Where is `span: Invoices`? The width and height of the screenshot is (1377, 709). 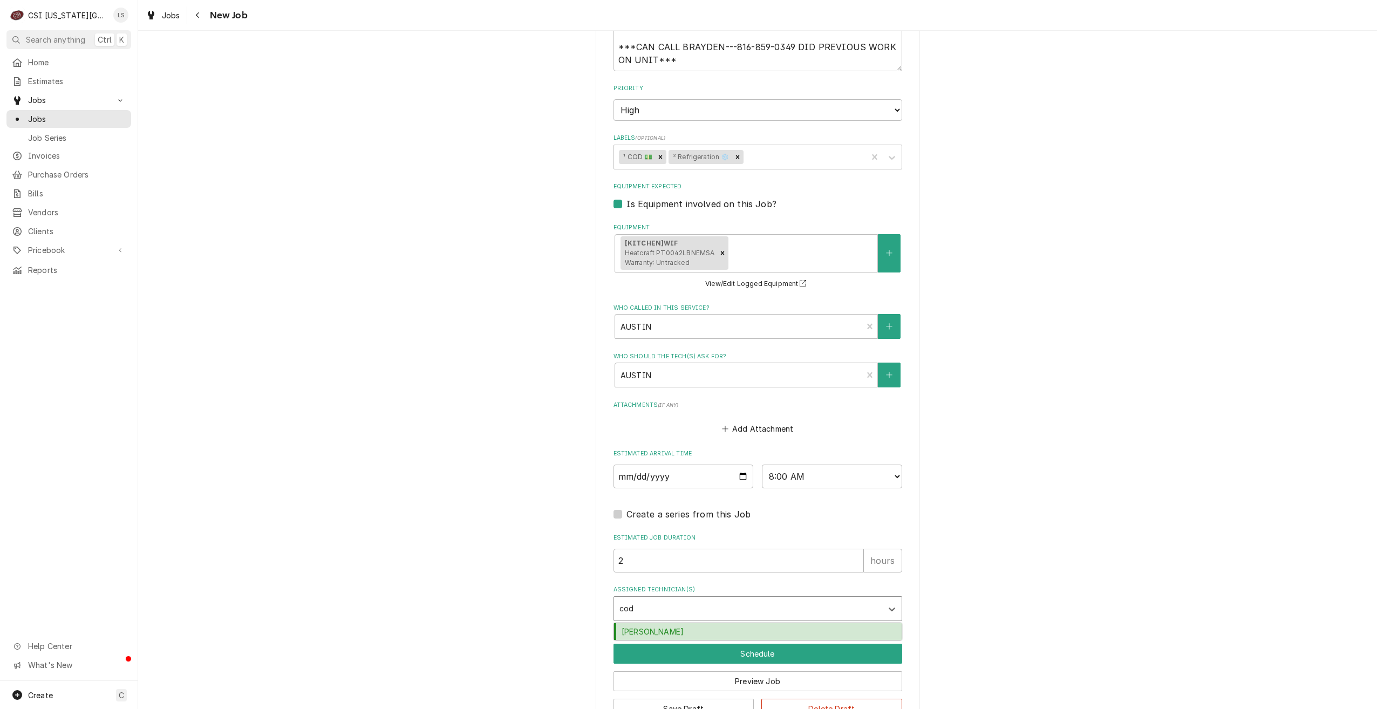
span: Invoices is located at coordinates (77, 155).